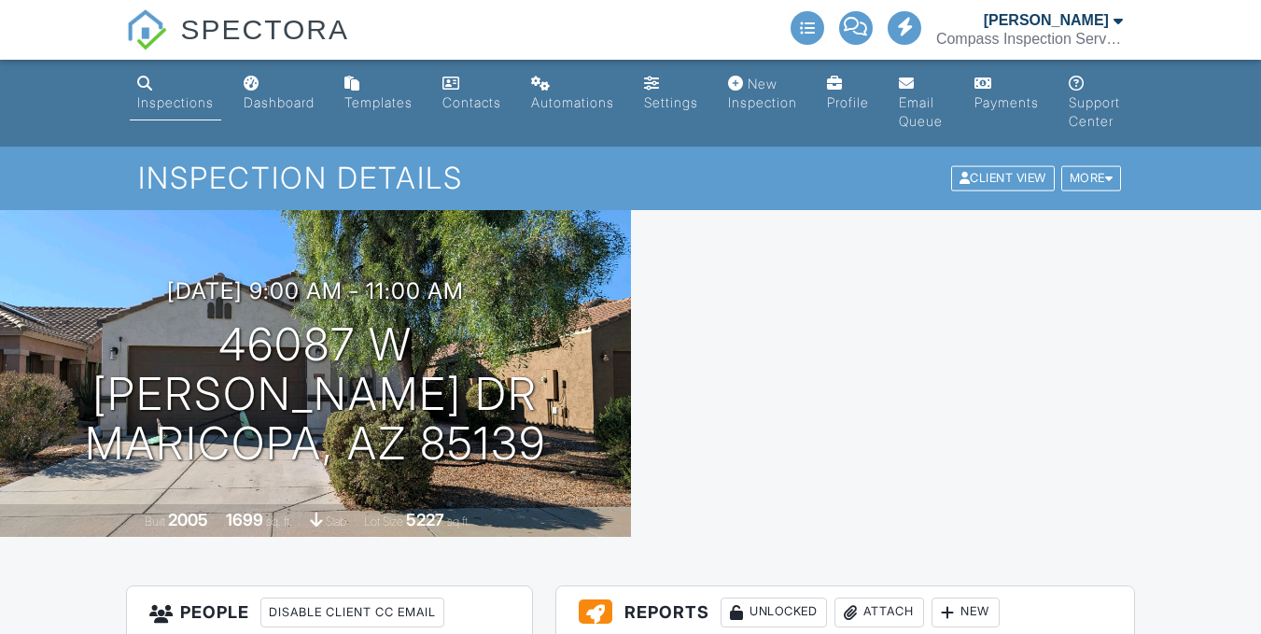 The image size is (1261, 634). What do you see at coordinates (155, 521) in the screenshot?
I see `span: Built` at bounding box center [155, 521].